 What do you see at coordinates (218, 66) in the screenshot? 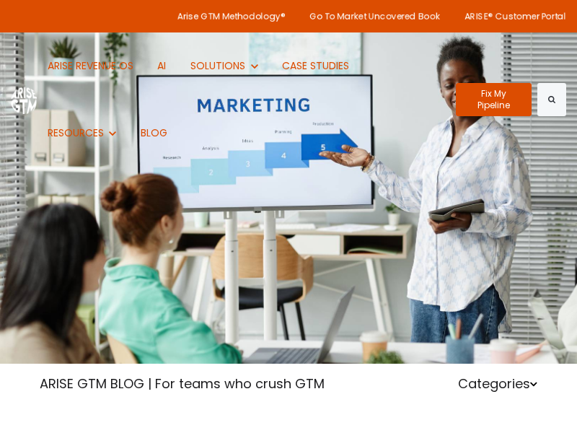
I see `span: SOLUTIONS` at bounding box center [218, 66].